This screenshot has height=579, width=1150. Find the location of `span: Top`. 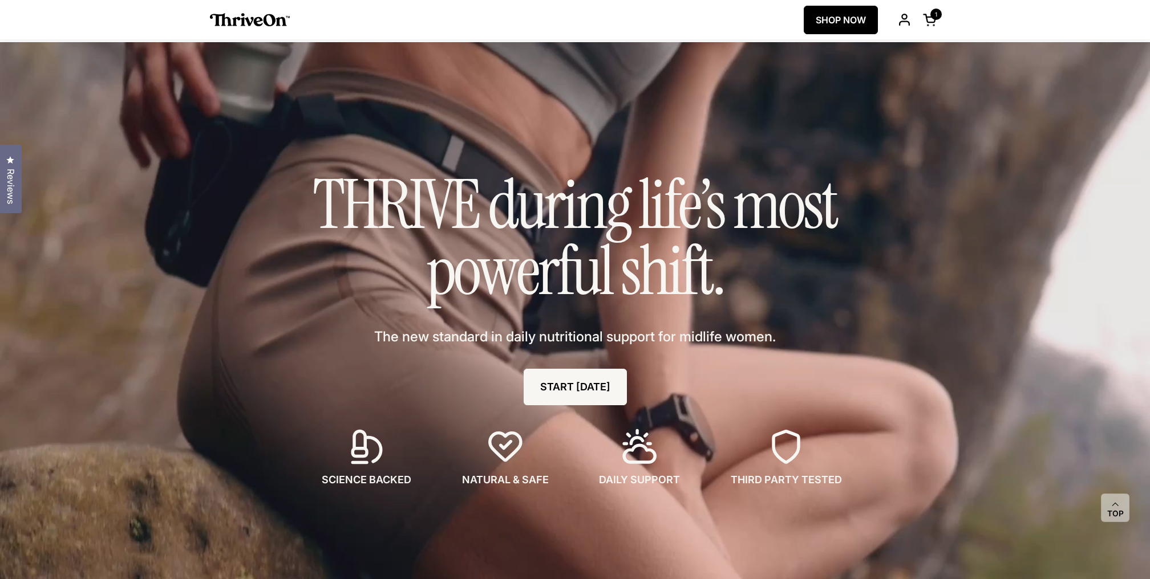

span: Top is located at coordinates (1115, 514).